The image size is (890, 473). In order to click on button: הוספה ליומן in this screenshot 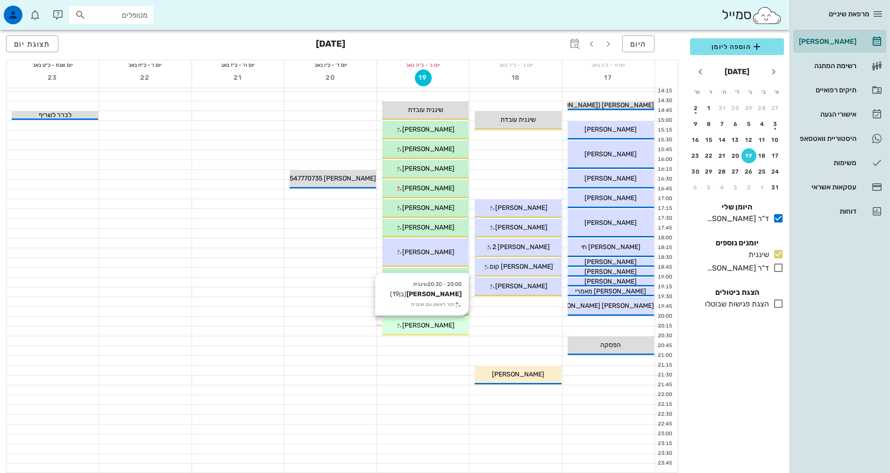, I will do `click(736, 47)`.